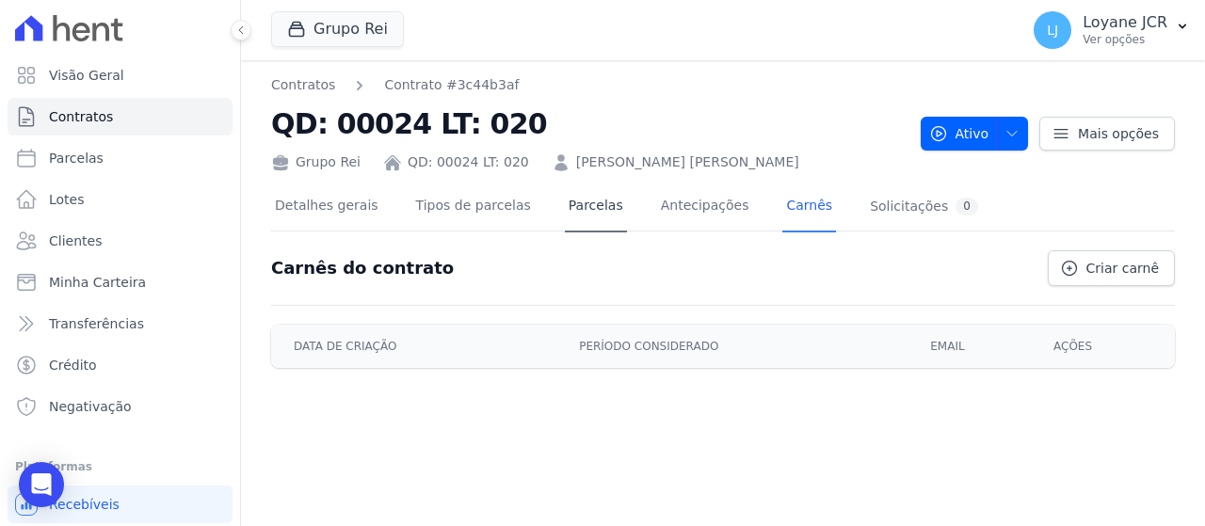  I want to click on button: LJ Loyane JCR Ver opções, so click(1112, 30).